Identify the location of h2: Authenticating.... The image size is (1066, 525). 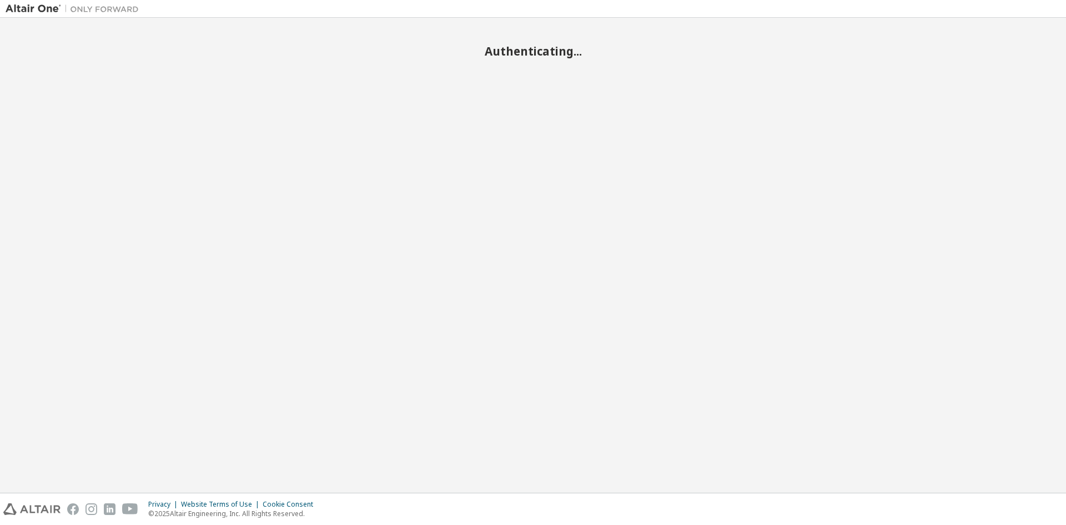
(533, 51).